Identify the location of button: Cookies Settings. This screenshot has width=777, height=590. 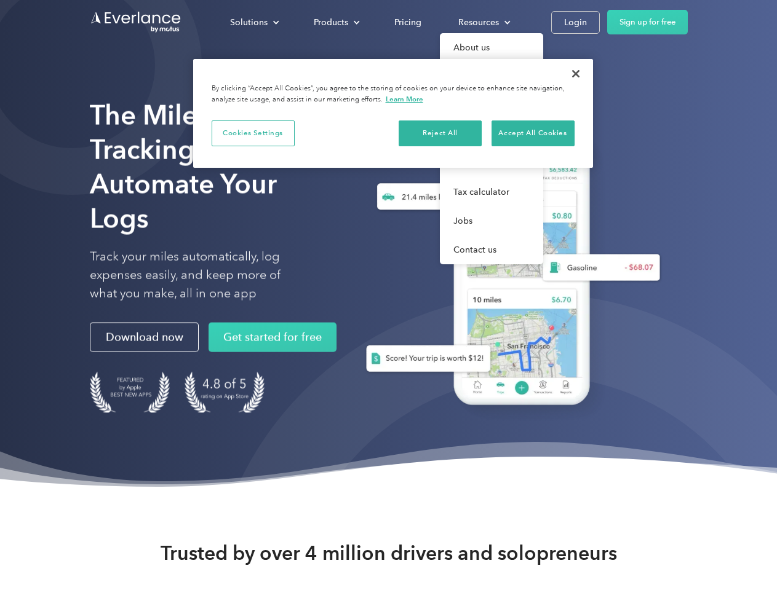
(253, 133).